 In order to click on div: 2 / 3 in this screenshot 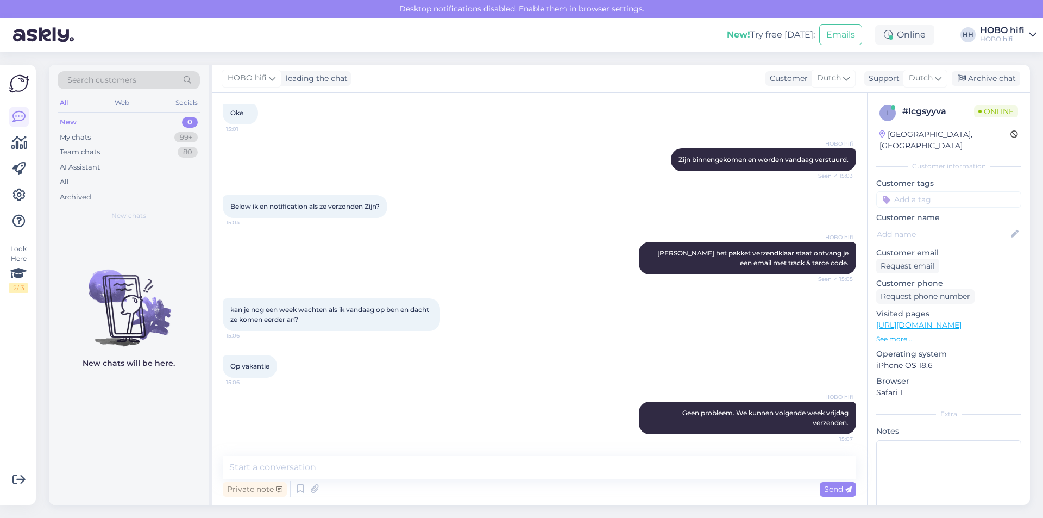, I will do `click(18, 288)`.